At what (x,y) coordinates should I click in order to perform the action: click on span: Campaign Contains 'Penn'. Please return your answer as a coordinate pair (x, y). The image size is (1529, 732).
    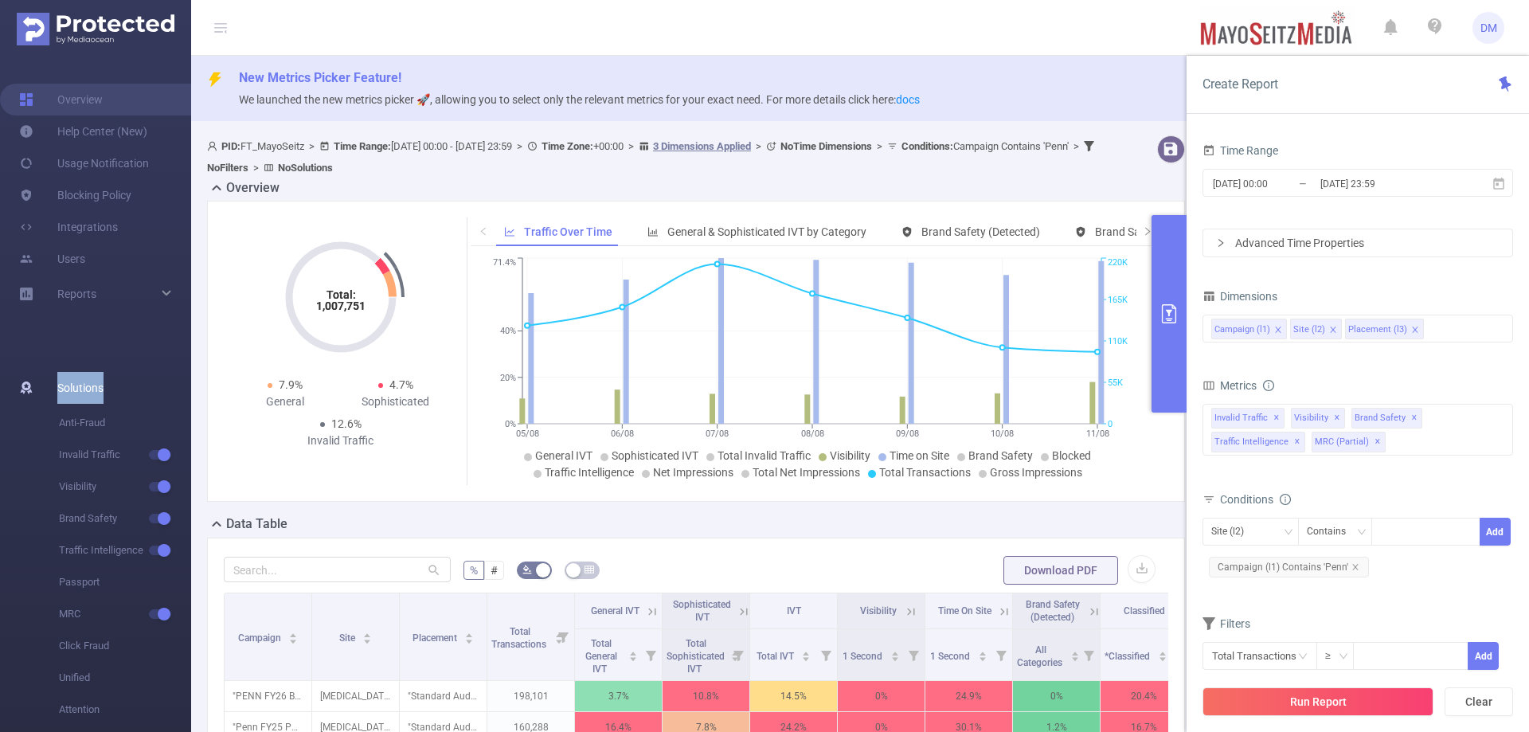
    Looking at the image, I should click on (985, 146).